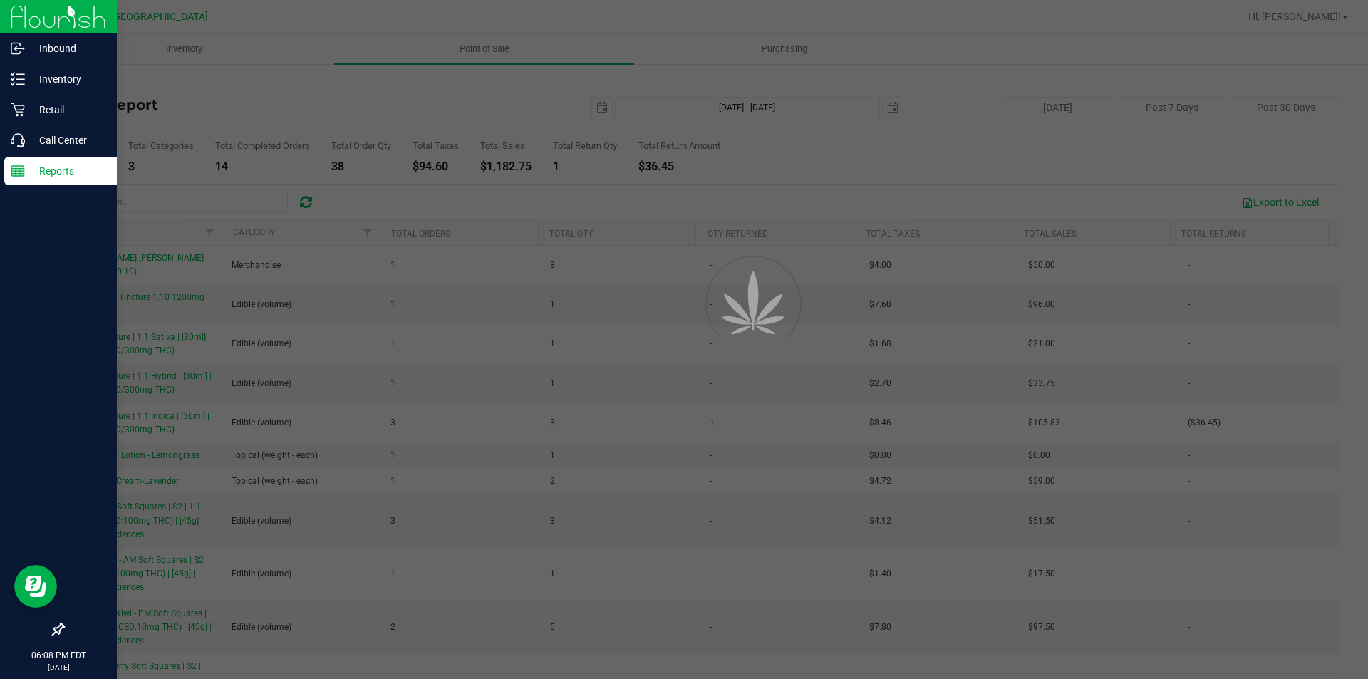  What do you see at coordinates (18, 110) in the screenshot?
I see `inline-svg: Retail` at bounding box center [18, 110].